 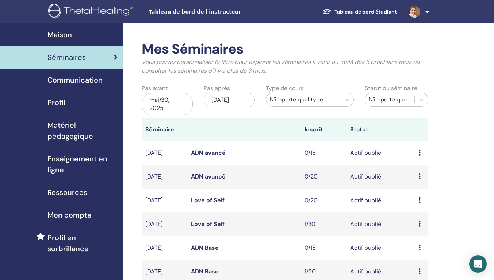 I want to click on div: N'importe quel type, so click(x=303, y=100).